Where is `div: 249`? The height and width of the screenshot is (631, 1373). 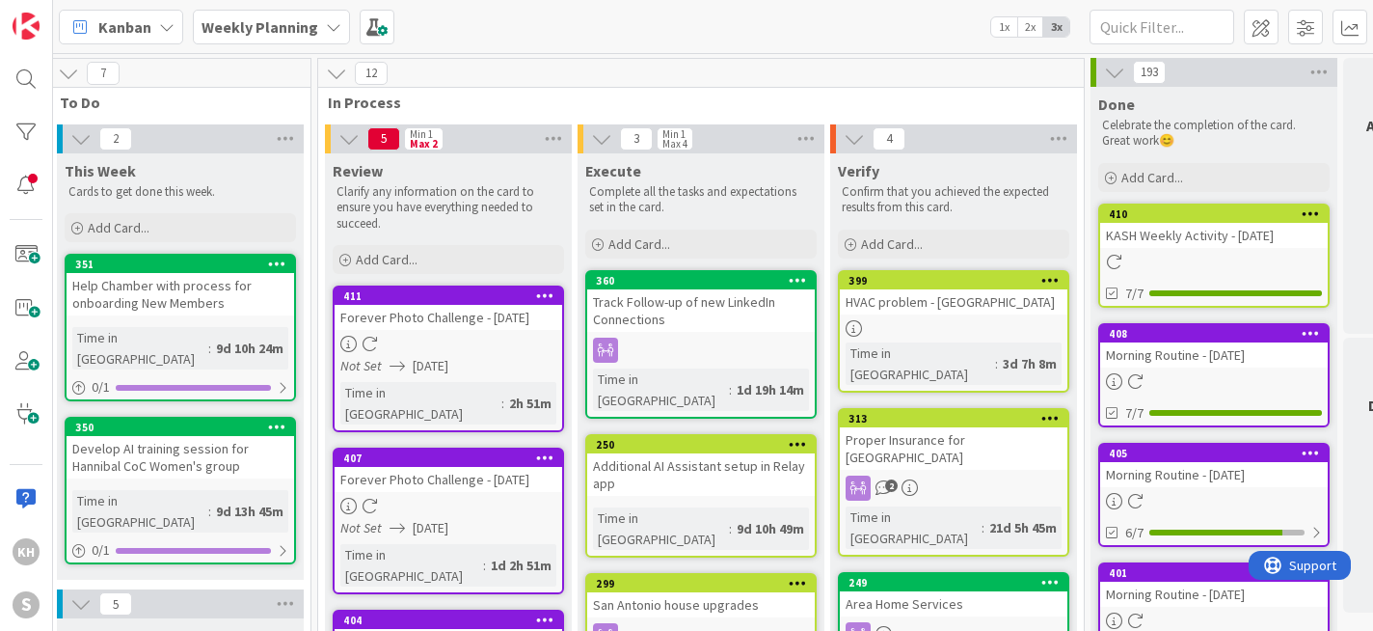
div: 249 is located at coordinates (954, 582).